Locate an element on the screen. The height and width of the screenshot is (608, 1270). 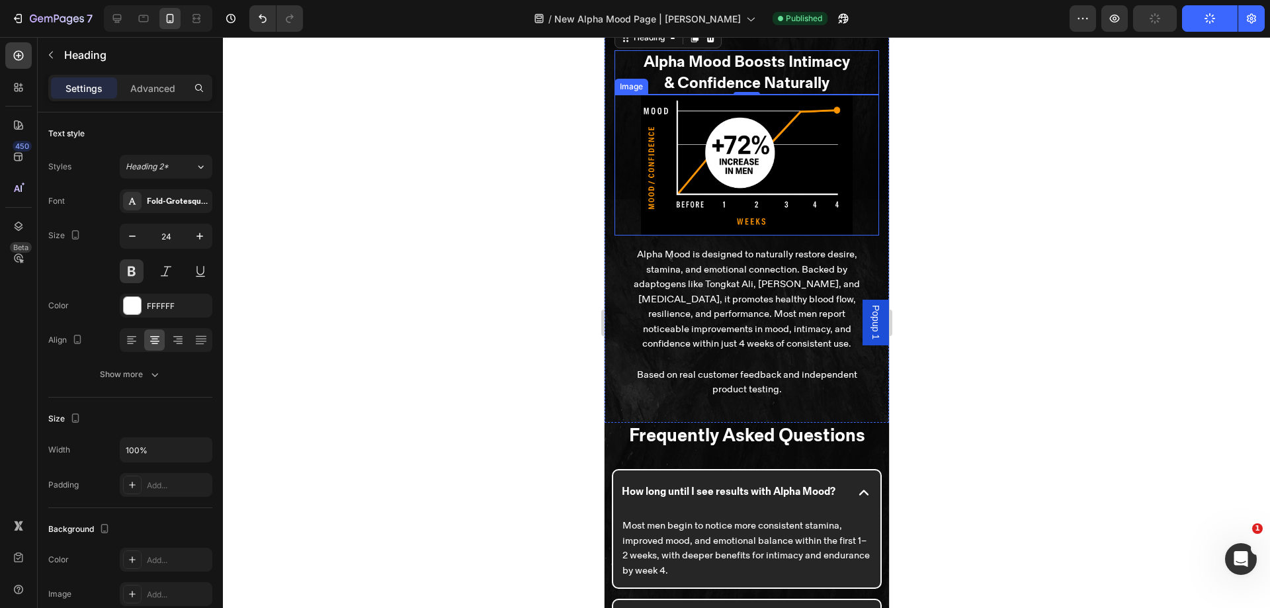
div: Width is located at coordinates (59, 450).